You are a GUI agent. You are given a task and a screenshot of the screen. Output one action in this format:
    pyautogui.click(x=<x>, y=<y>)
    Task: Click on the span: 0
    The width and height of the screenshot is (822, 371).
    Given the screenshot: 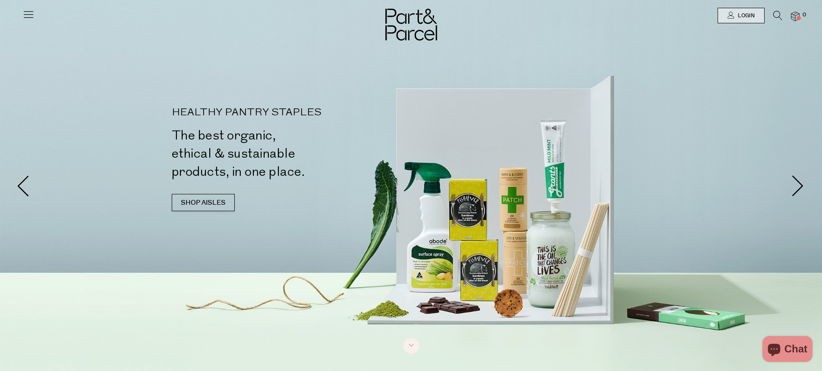 What is the action you would take?
    pyautogui.click(x=804, y=15)
    